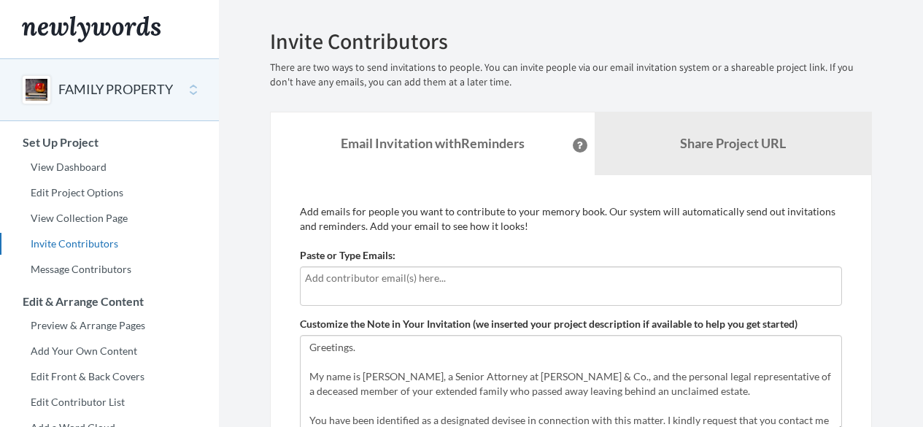  What do you see at coordinates (570, 278) in the screenshot?
I see `input: Add contributor email(s) here...` at bounding box center [570, 278].